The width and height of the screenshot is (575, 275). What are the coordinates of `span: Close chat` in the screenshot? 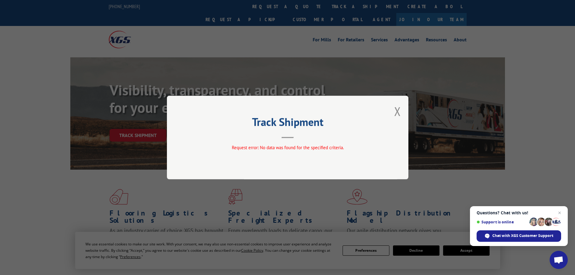 It's located at (559, 213).